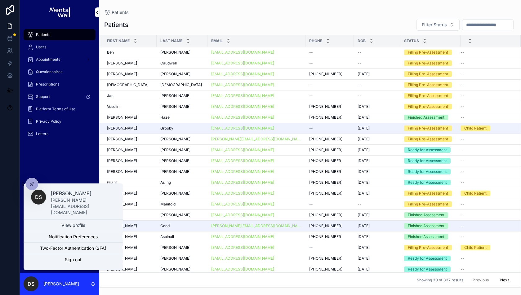 Image resolution: width=521 pixels, height=295 pixels. What do you see at coordinates (130, 215) in the screenshot?
I see `a: Ruby` at bounding box center [130, 215].